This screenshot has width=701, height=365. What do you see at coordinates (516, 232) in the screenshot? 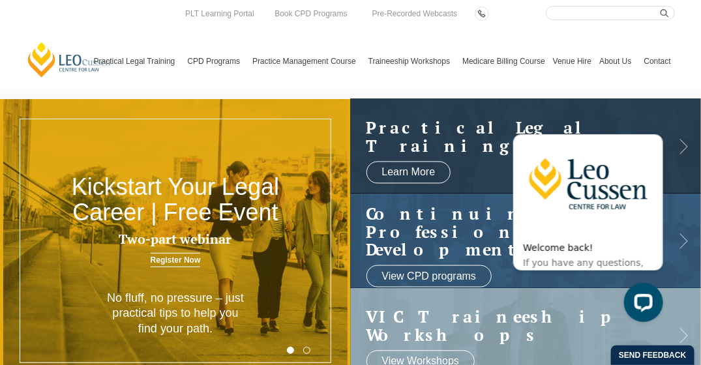
I see `a: Continuing ProfessionalDevelopment (CPD)` at bounding box center [516, 232].